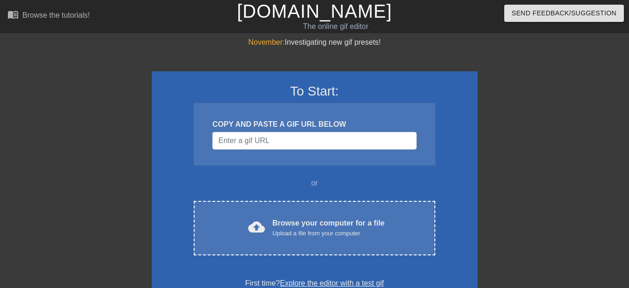 This screenshot has height=288, width=629. Describe the element at coordinates (331, 283) in the screenshot. I see `a: Explore the editor with a test gif` at that location.